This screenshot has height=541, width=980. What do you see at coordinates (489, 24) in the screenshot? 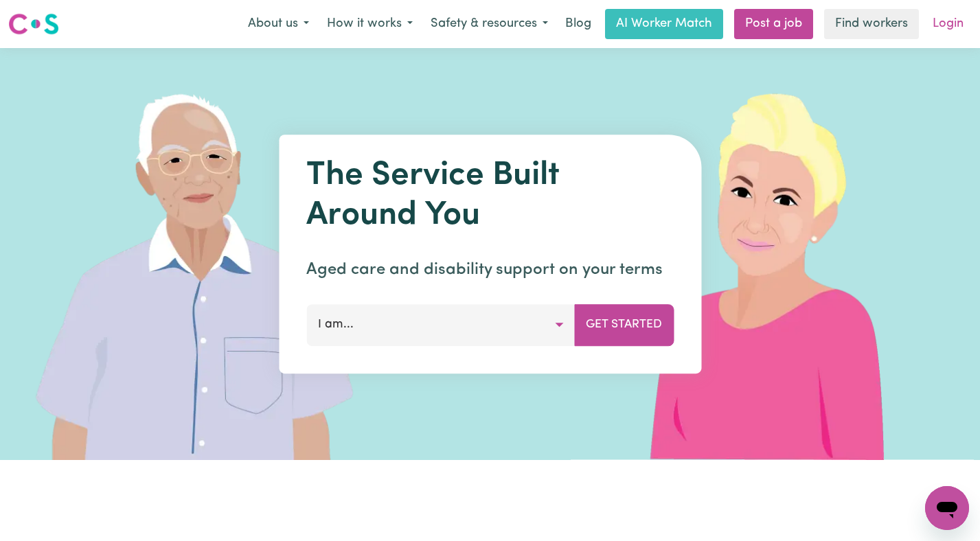
I see `button: Safety & resources` at bounding box center [489, 24].